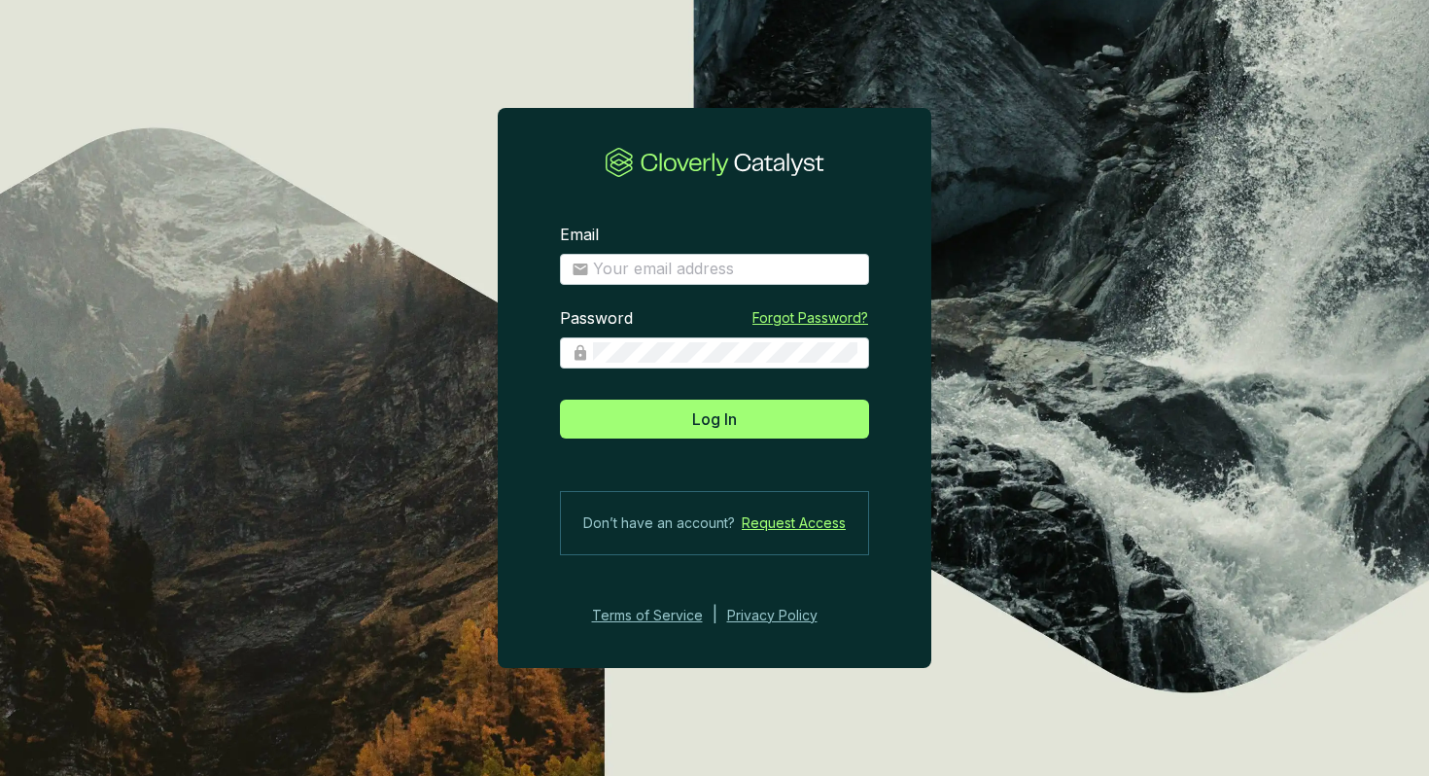 The height and width of the screenshot is (776, 1429). I want to click on button: Log In, so click(715, 419).